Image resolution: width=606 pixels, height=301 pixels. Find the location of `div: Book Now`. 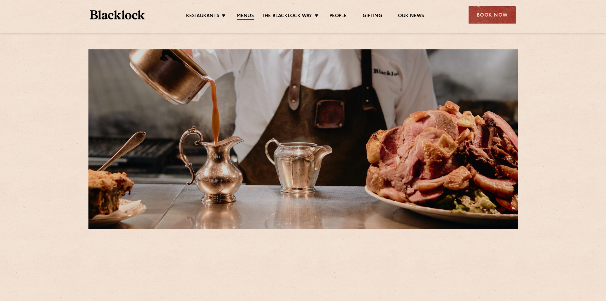

div: Book Now is located at coordinates (492, 15).